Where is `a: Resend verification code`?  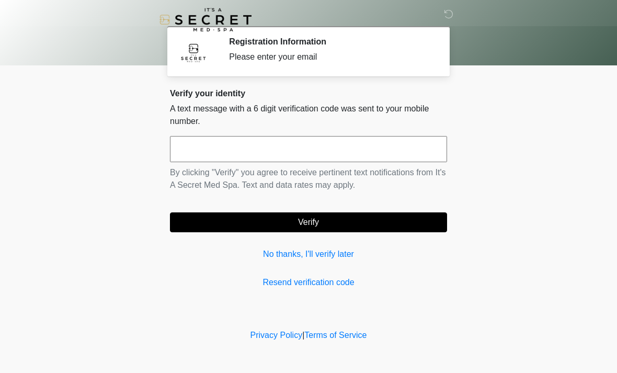
a: Resend verification code is located at coordinates (308, 282).